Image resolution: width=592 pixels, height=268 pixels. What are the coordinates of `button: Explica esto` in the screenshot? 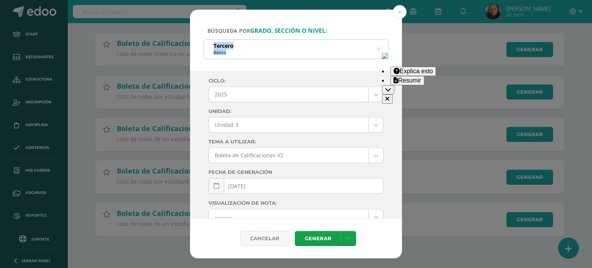 It's located at (413, 71).